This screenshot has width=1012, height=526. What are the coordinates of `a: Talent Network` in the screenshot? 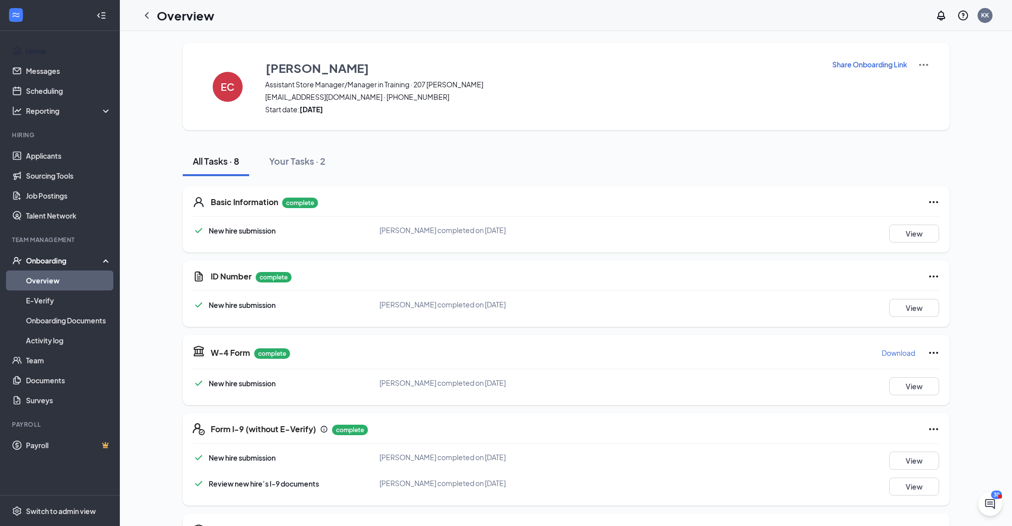 It's located at (68, 216).